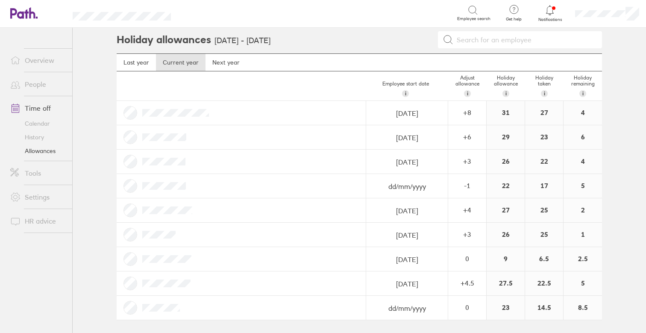 The height and width of the screenshot is (333, 646). I want to click on div: Holiday taken, so click(544, 86).